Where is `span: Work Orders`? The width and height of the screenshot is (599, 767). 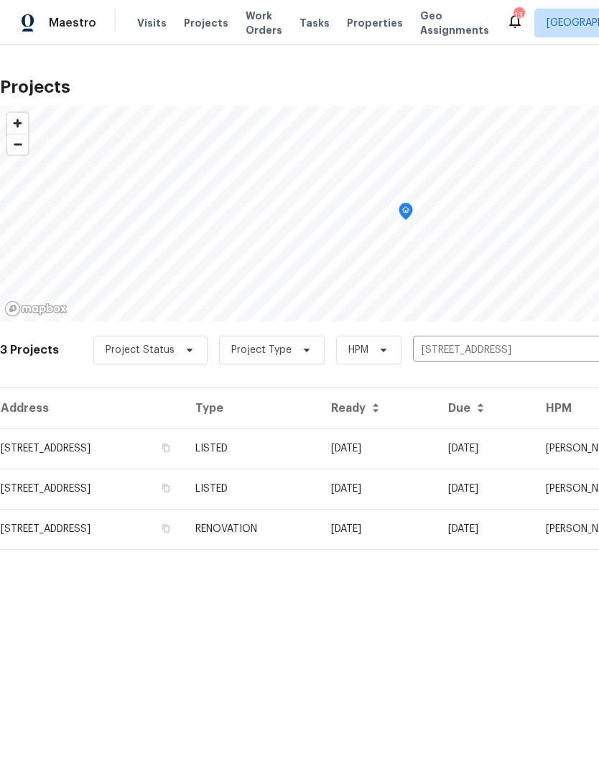
span: Work Orders is located at coordinates (264, 23).